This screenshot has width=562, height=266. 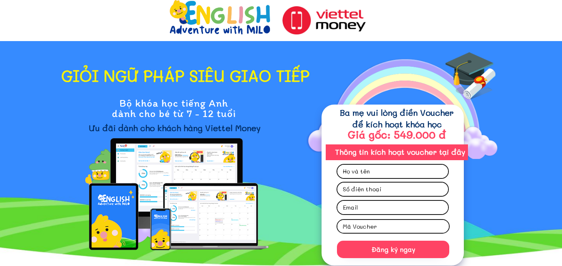 What do you see at coordinates (393, 250) in the screenshot?
I see `p: Đăng ký ngay` at bounding box center [393, 250].